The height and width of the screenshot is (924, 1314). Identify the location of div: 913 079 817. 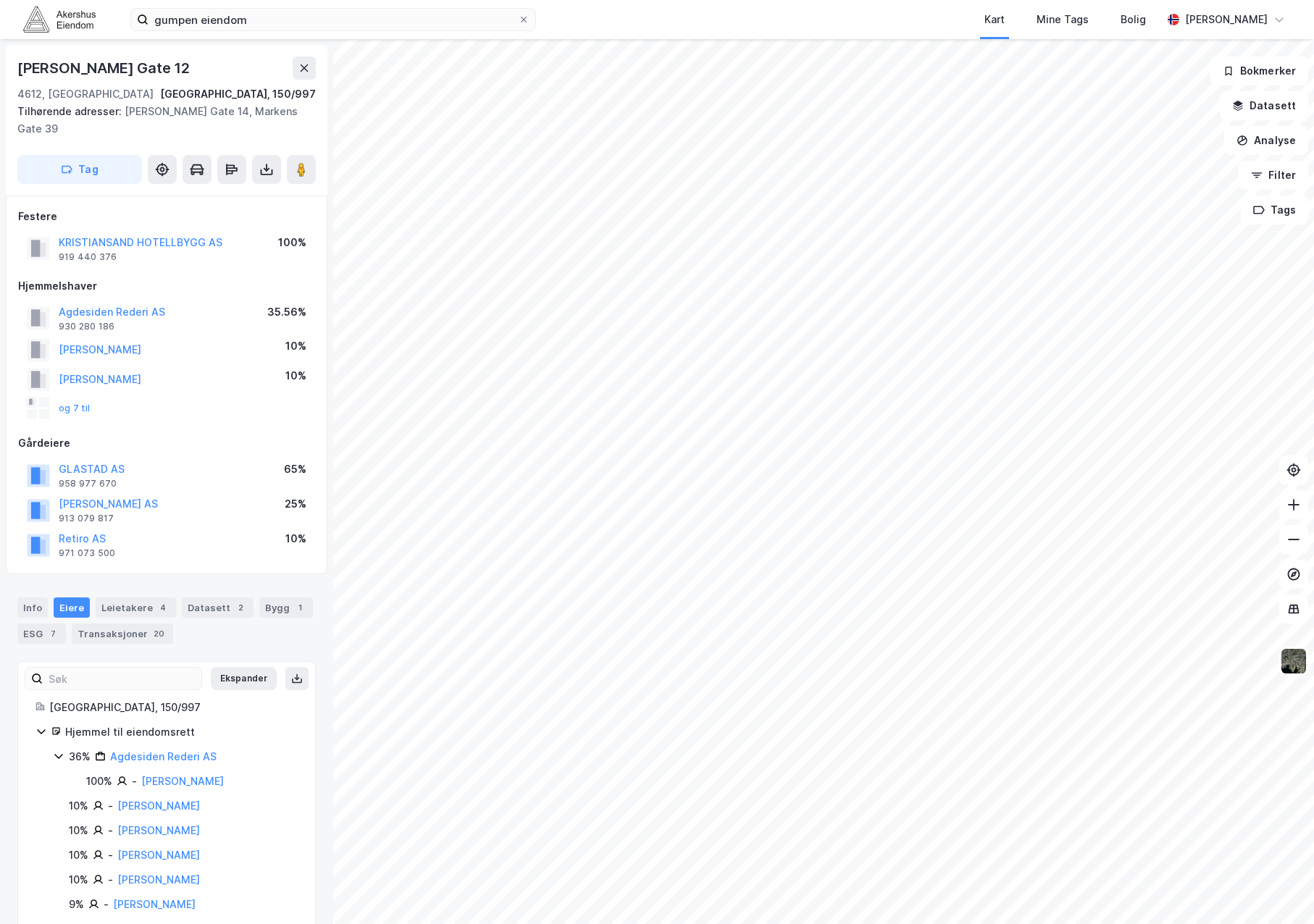
(86, 518).